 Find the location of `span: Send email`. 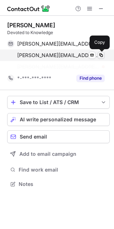

span: Send email is located at coordinates (33, 137).